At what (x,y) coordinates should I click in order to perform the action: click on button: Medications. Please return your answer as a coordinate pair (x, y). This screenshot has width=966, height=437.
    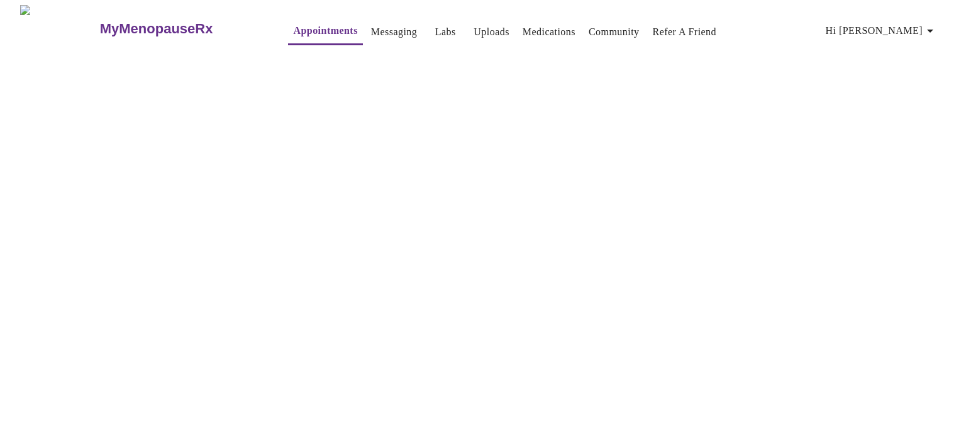
    Looking at the image, I should click on (549, 32).